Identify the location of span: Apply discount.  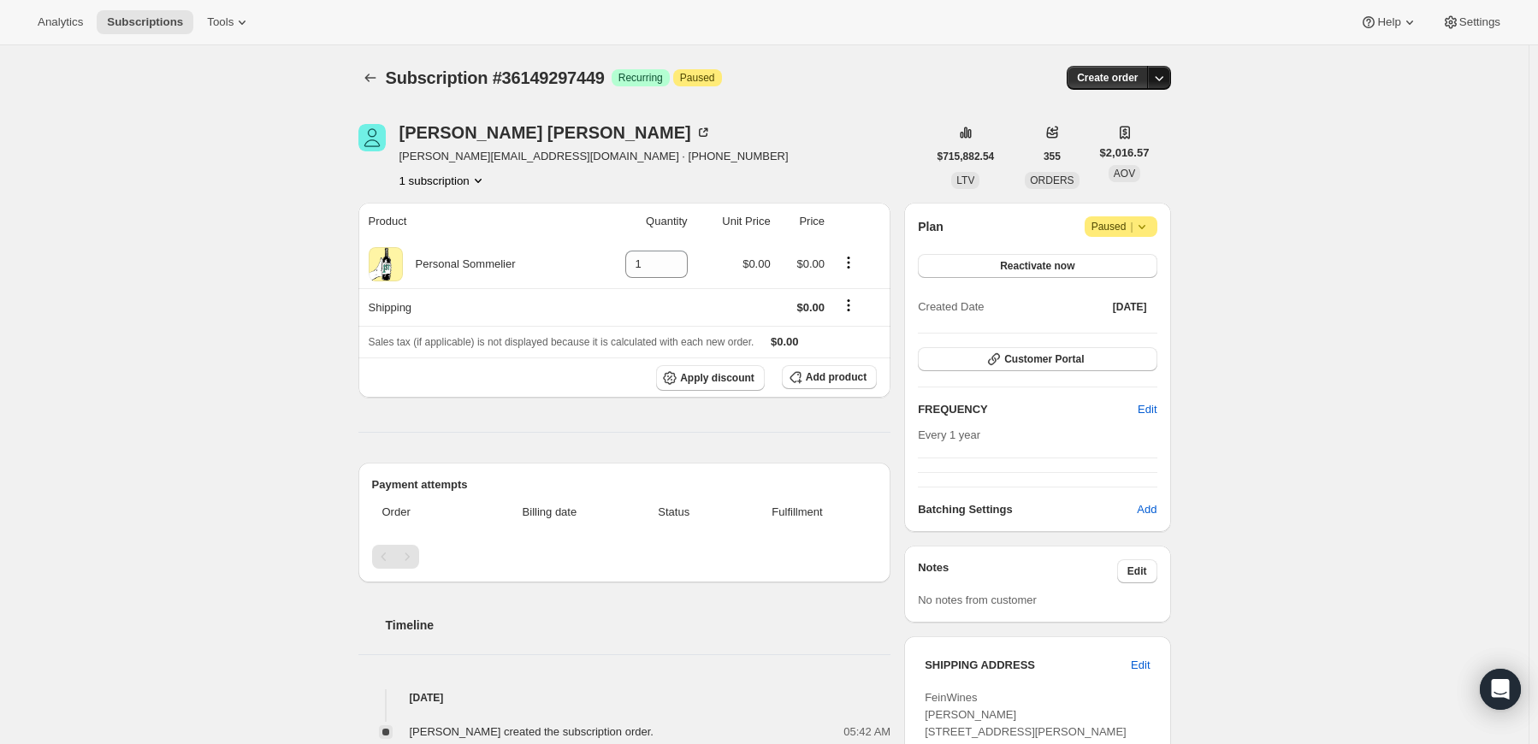
(717, 378).